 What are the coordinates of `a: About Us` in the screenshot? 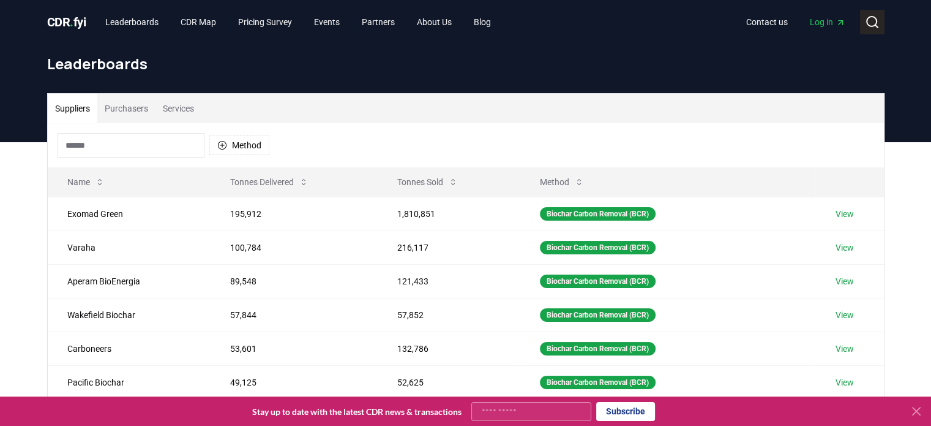 It's located at (434, 22).